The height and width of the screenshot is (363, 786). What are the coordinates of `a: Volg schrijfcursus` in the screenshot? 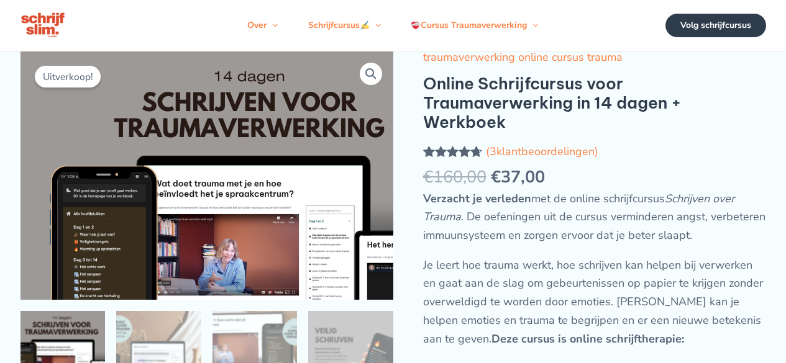 It's located at (716, 25).